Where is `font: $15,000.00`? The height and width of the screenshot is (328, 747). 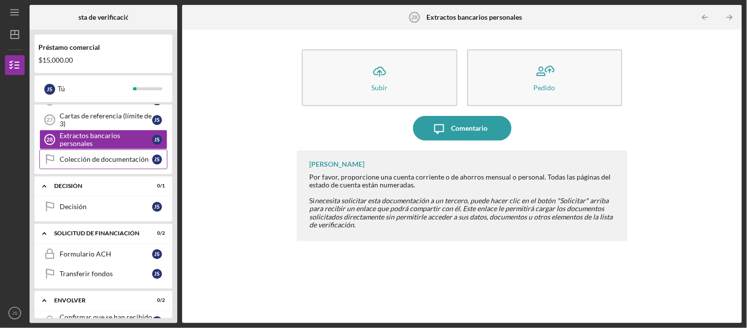 font: $15,000.00 is located at coordinates (56, 60).